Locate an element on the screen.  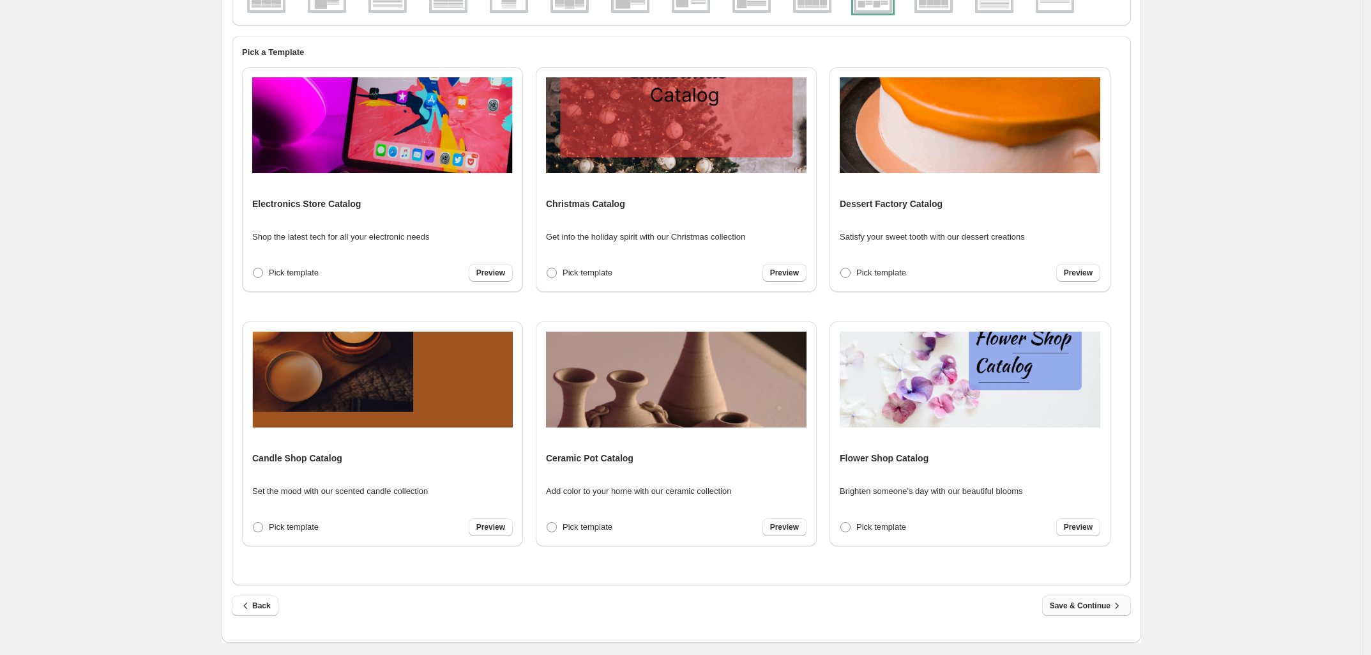
button: Back is located at coordinates (255, 606).